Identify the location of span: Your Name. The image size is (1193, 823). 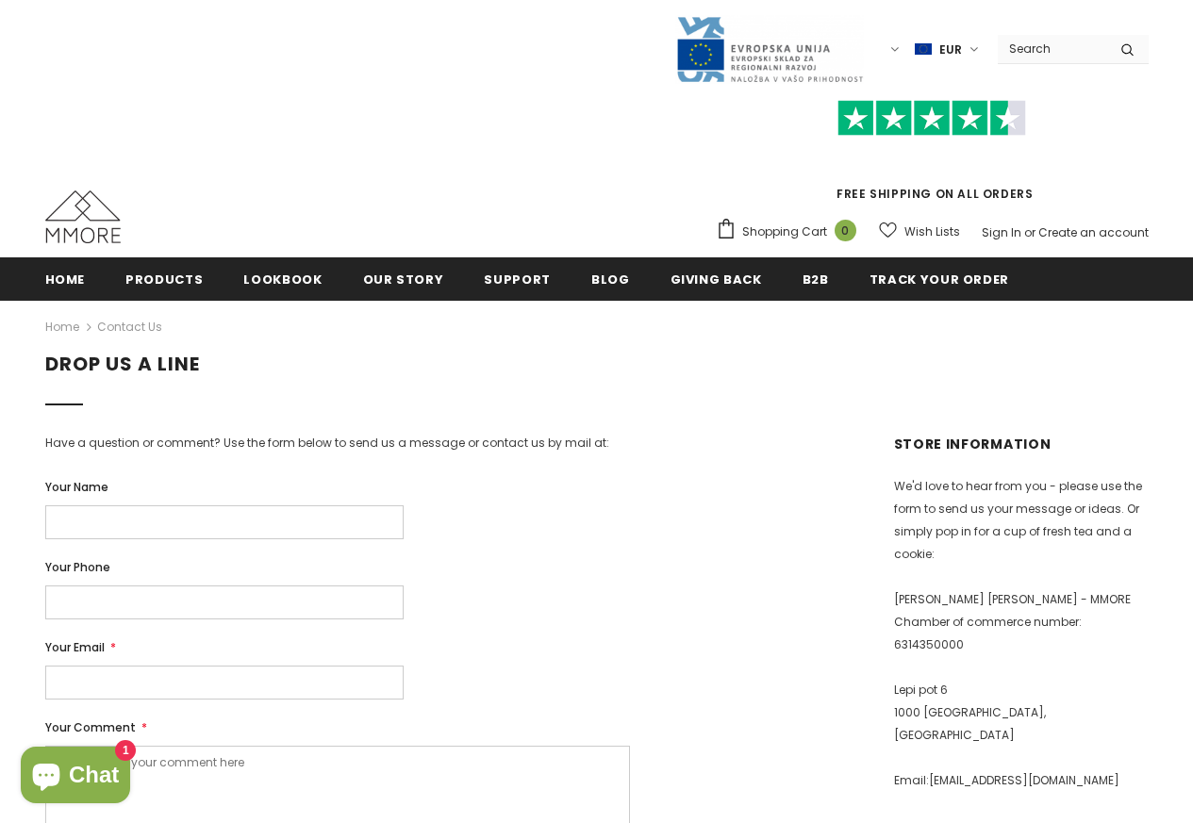
(76, 487).